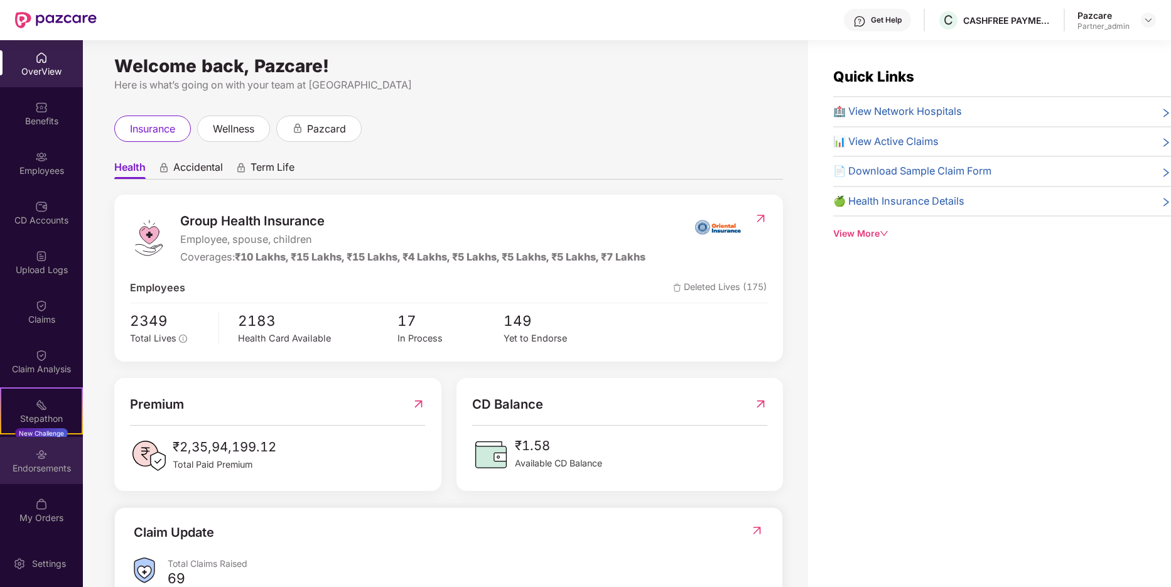 The width and height of the screenshot is (1171, 587). What do you see at coordinates (948, 20) in the screenshot?
I see `span: C` at bounding box center [948, 20].